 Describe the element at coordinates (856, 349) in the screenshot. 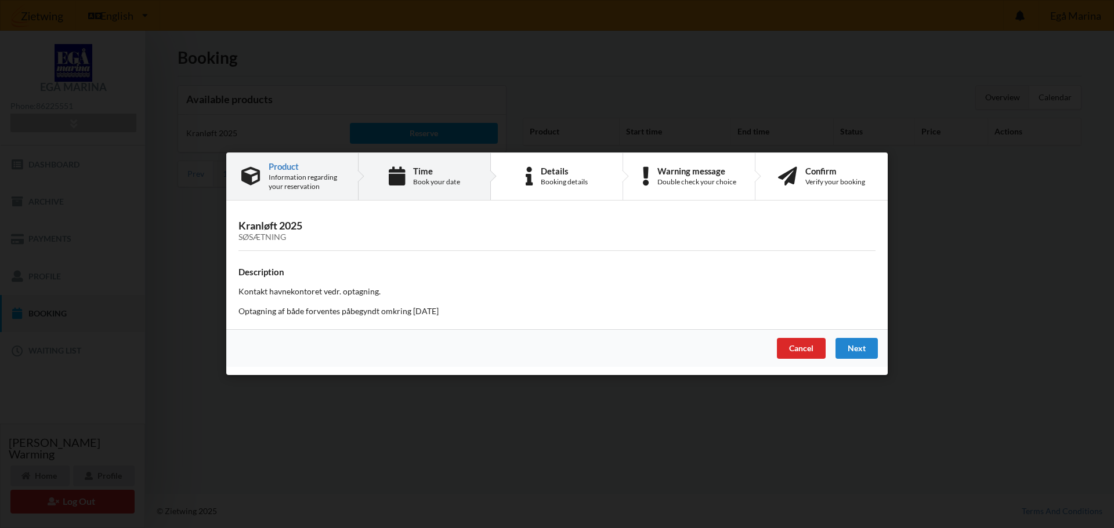

I see `div: Next` at that location.